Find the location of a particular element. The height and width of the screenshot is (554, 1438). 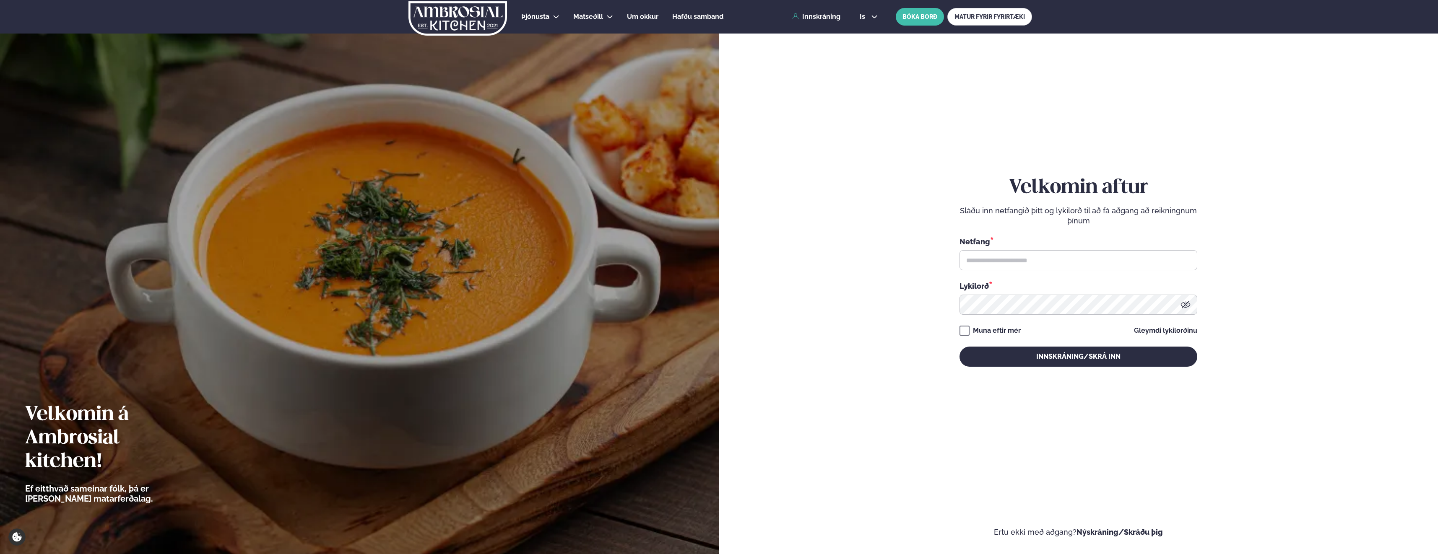

button: Innskráning/Skrá inn is located at coordinates (1078, 357).